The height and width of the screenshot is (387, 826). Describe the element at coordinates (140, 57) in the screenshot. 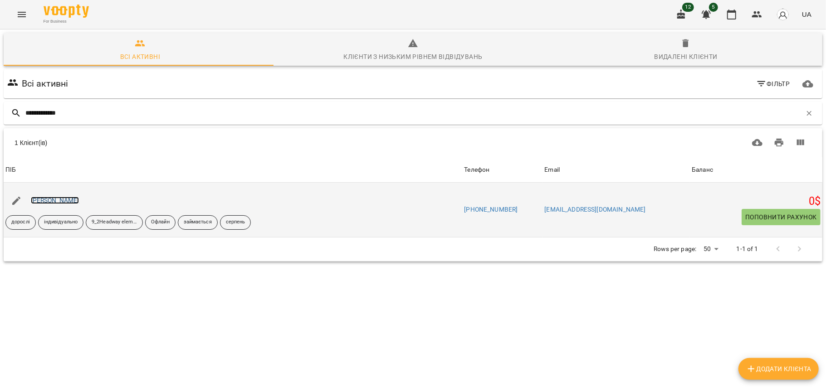

I see `div: Всі активні` at that location.